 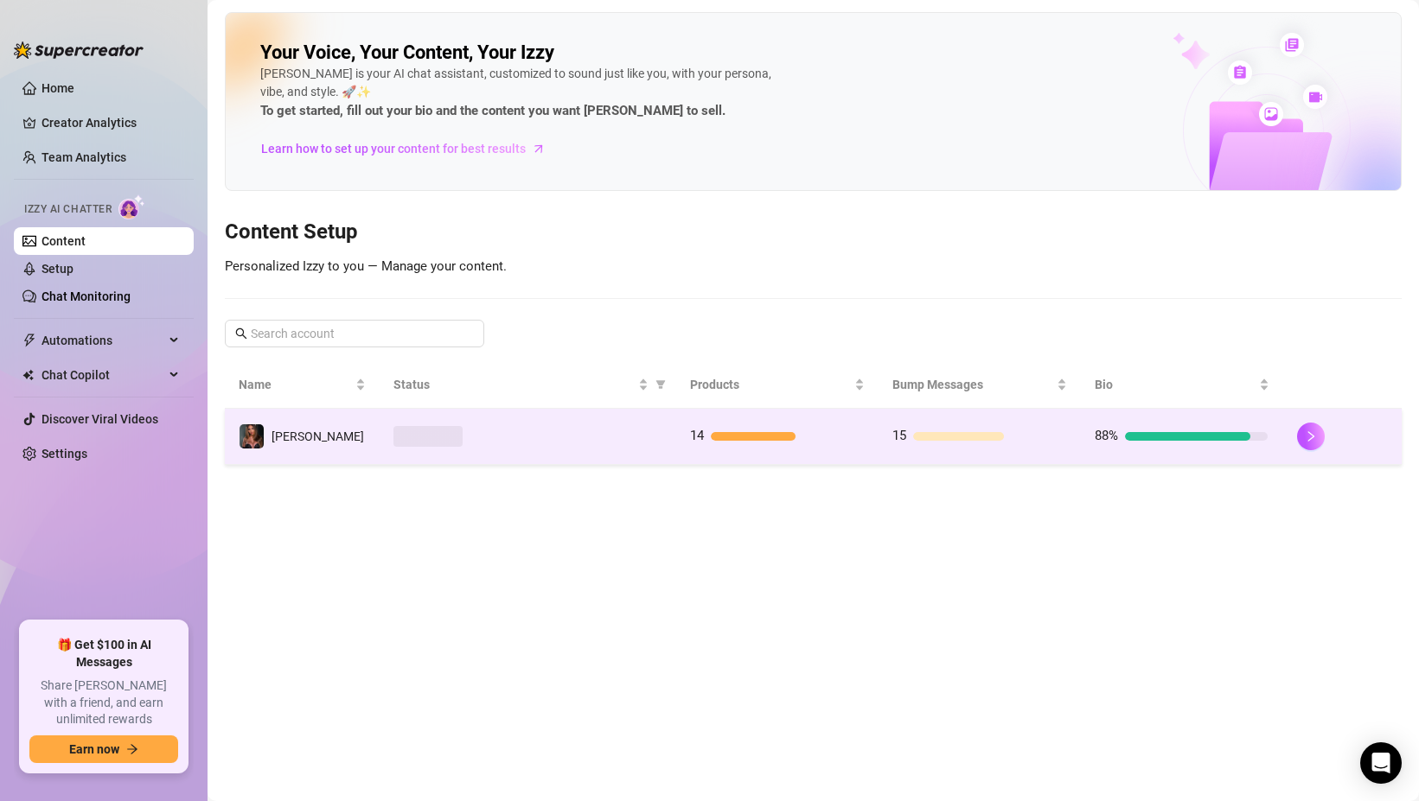 I want to click on a: Settings, so click(x=64, y=454).